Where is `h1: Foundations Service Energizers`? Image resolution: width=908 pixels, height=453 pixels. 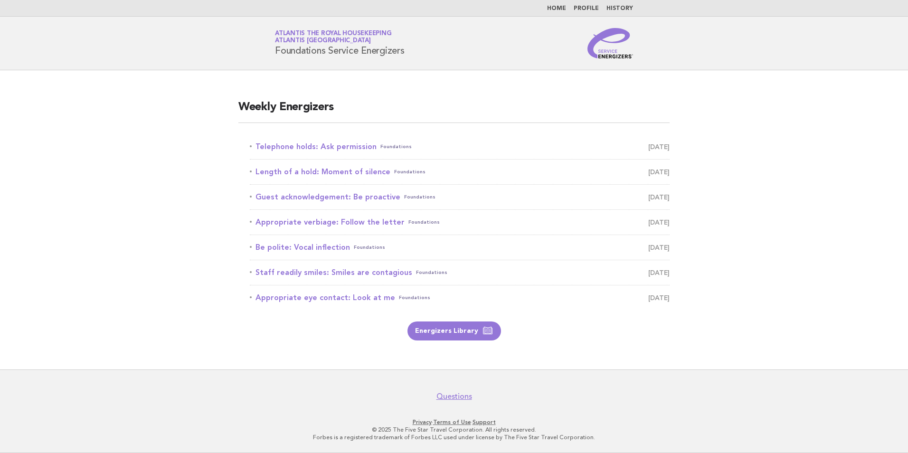
h1: Foundations Service Energizers is located at coordinates (340, 43).